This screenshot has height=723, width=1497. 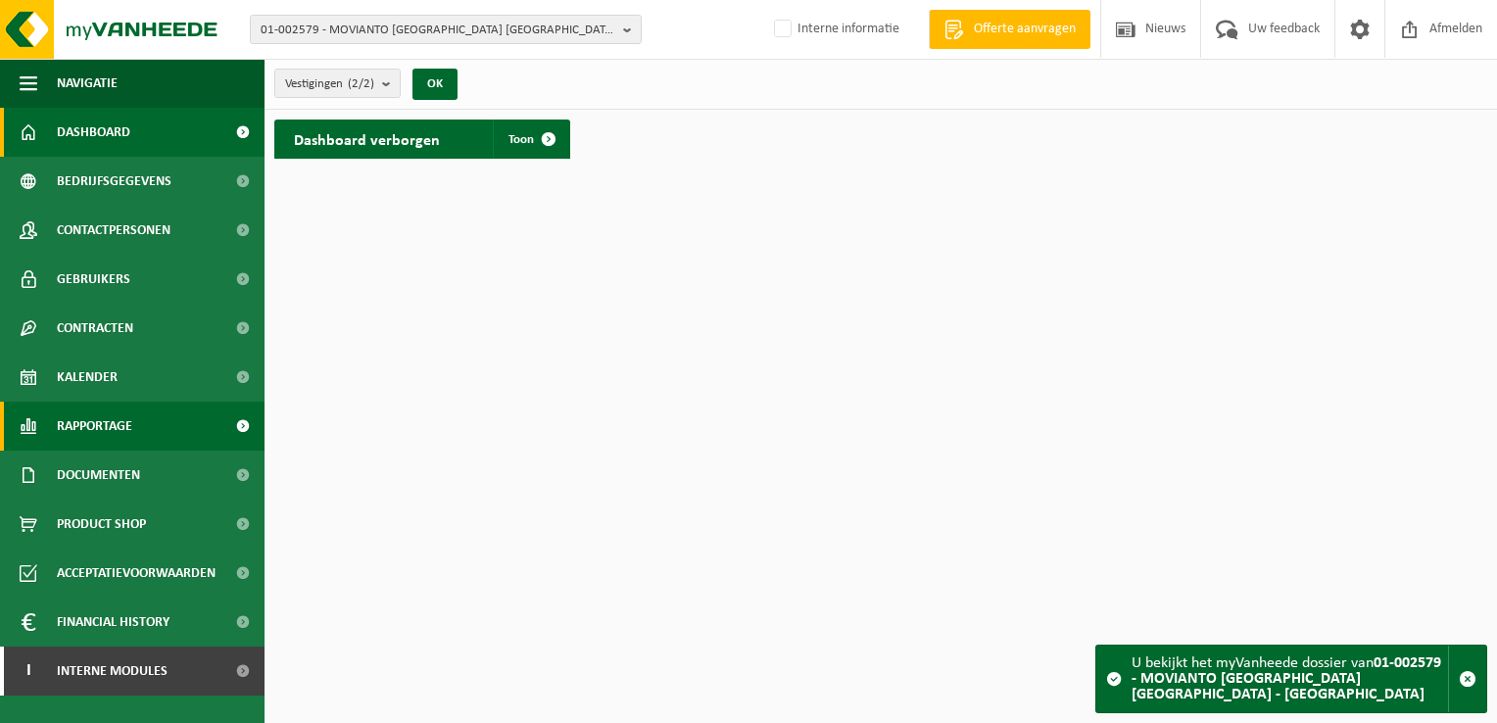 What do you see at coordinates (1025, 29) in the screenshot?
I see `span: Offerte aanvragen` at bounding box center [1025, 29].